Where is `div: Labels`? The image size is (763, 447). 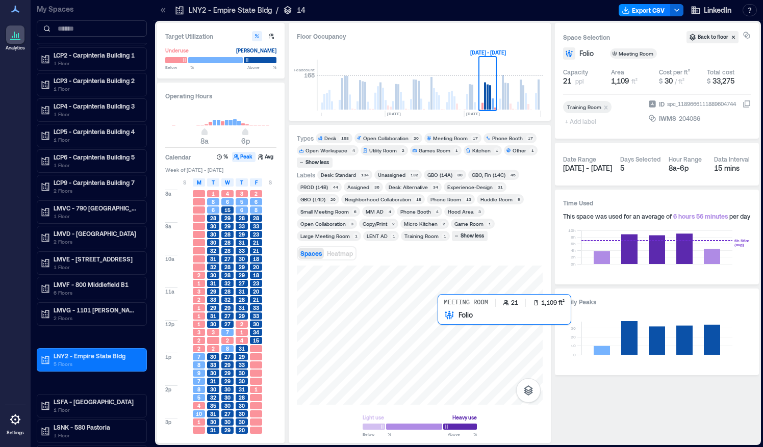
div: Labels is located at coordinates (306, 175).